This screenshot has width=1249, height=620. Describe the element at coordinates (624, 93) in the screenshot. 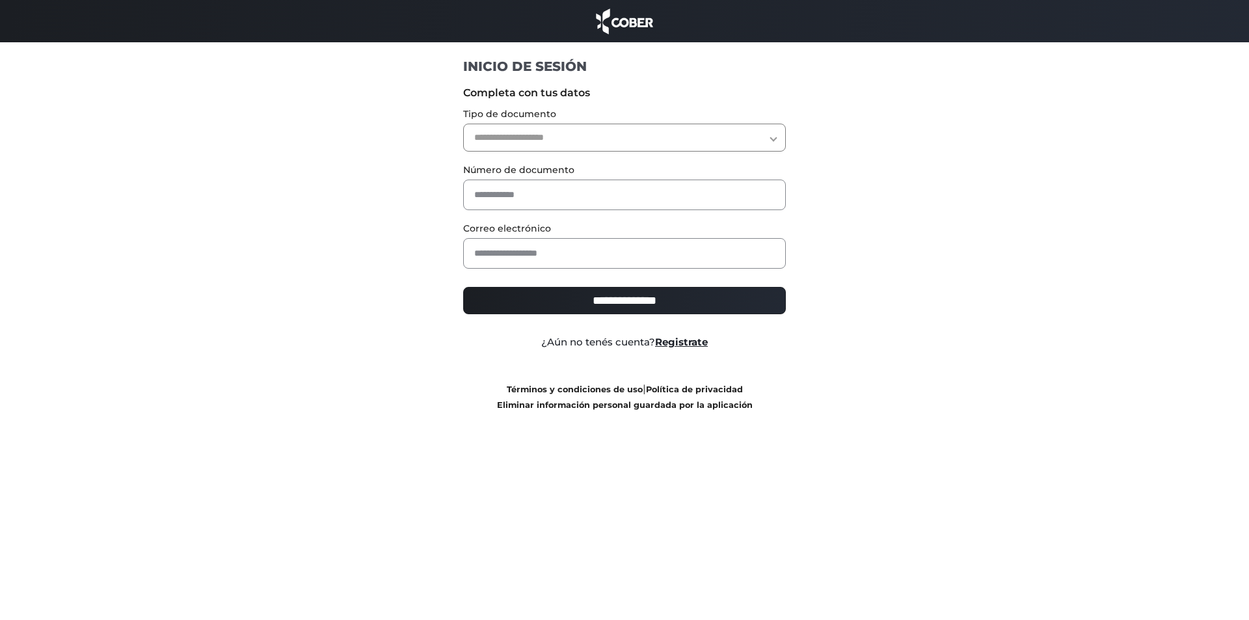

I see `label: Completa con tus datos` at that location.